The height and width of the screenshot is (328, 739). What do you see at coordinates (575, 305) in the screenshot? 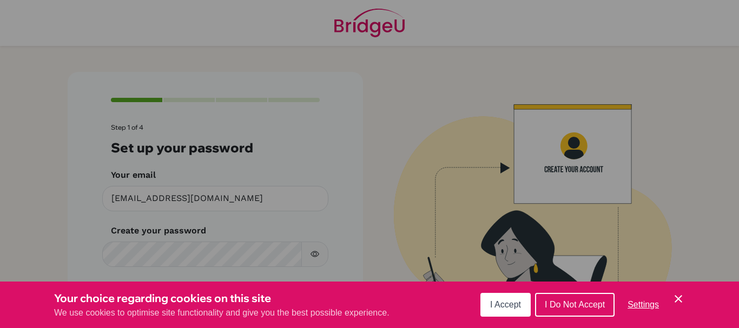
I see `span: I Do Not Accept` at bounding box center [575, 305].